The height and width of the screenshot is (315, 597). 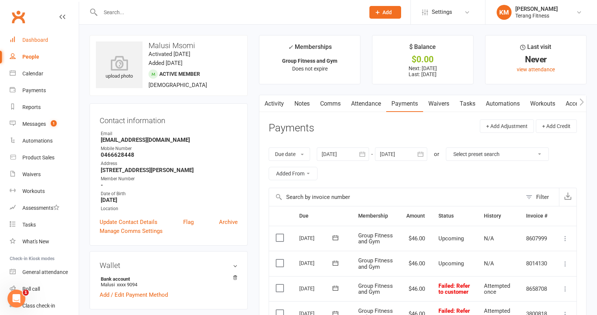 What do you see at coordinates (134, 295) in the screenshot?
I see `a: Add / Edit Payment Method` at bounding box center [134, 295].